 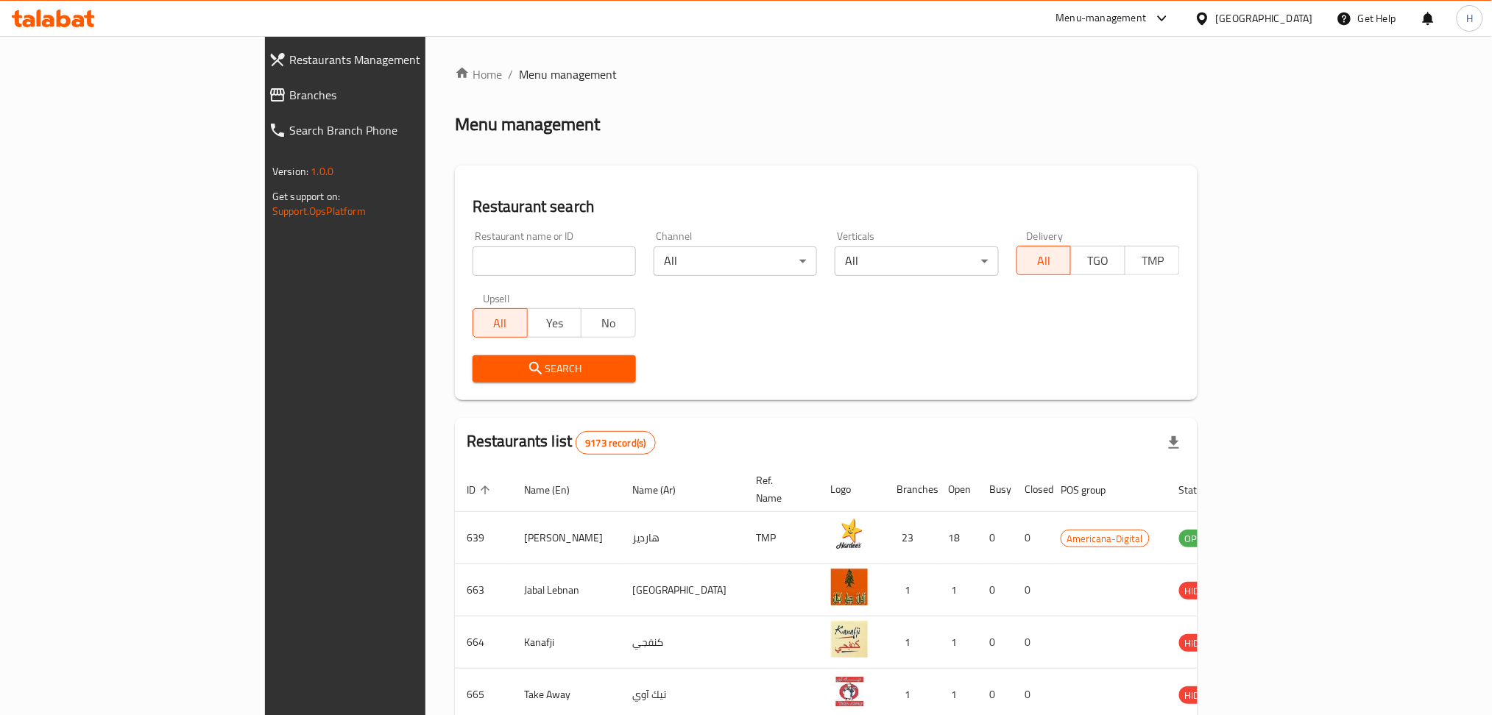 What do you see at coordinates (826, 207) in the screenshot?
I see `h2: Restaurant search` at bounding box center [826, 207].